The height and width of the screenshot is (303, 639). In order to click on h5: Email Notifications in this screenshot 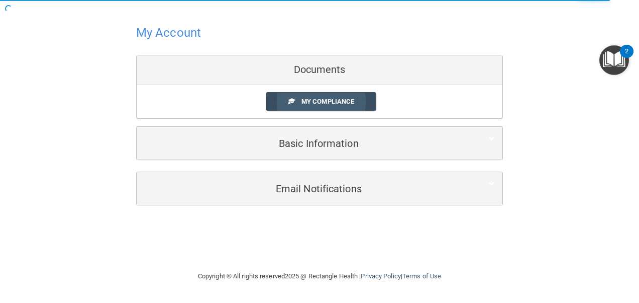, I will do `click(304, 188)`.